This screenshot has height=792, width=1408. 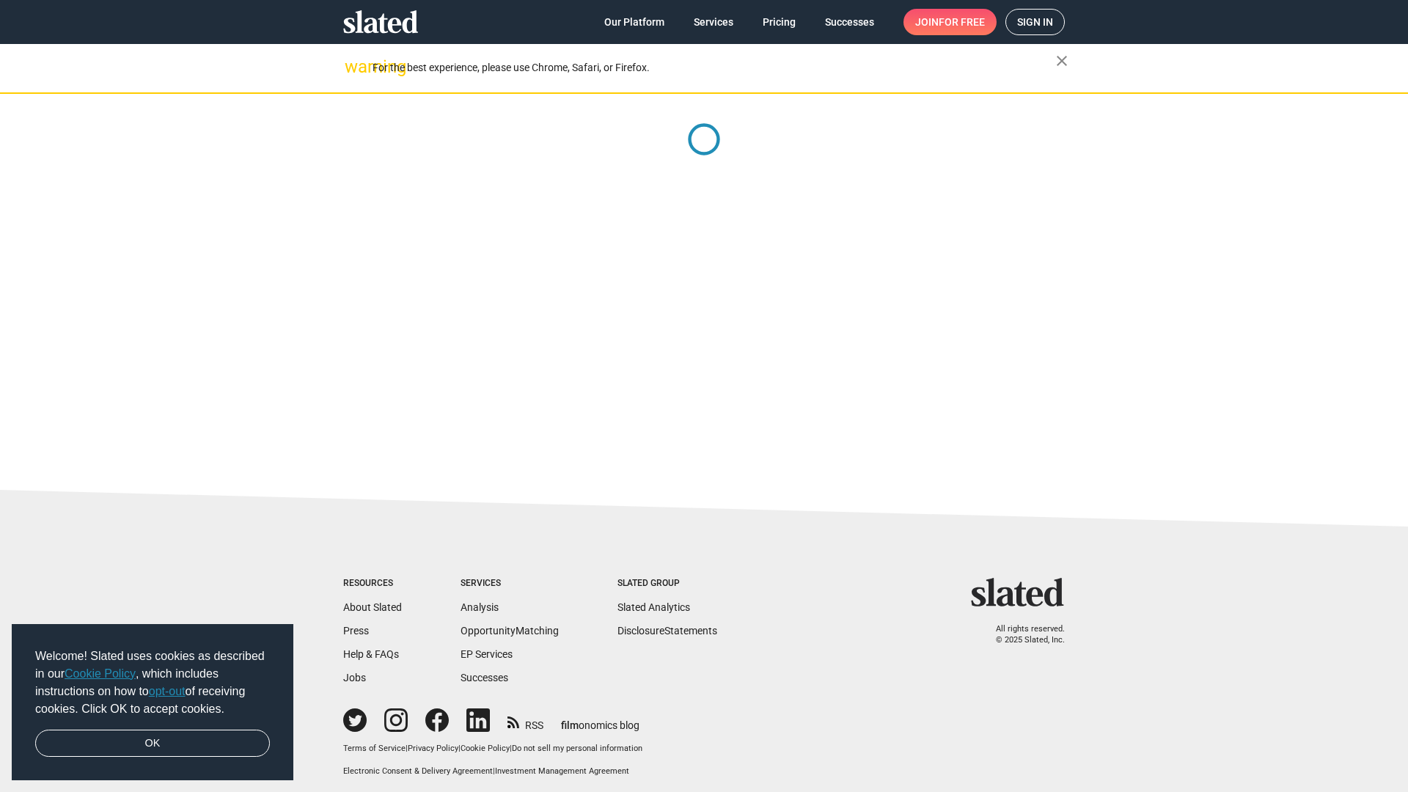 I want to click on span: Successes, so click(x=849, y=22).